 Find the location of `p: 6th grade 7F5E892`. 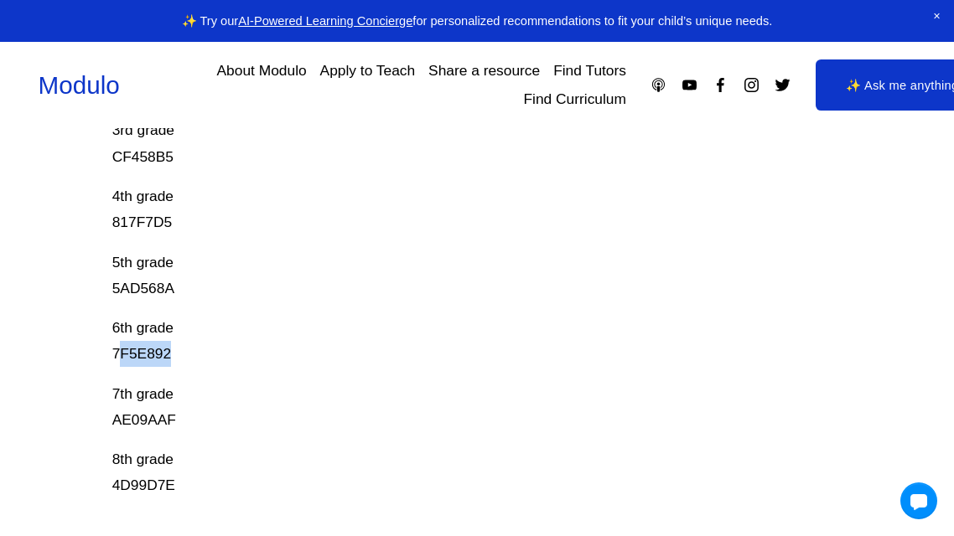

p: 6th grade 7F5E892 is located at coordinates (440, 341).